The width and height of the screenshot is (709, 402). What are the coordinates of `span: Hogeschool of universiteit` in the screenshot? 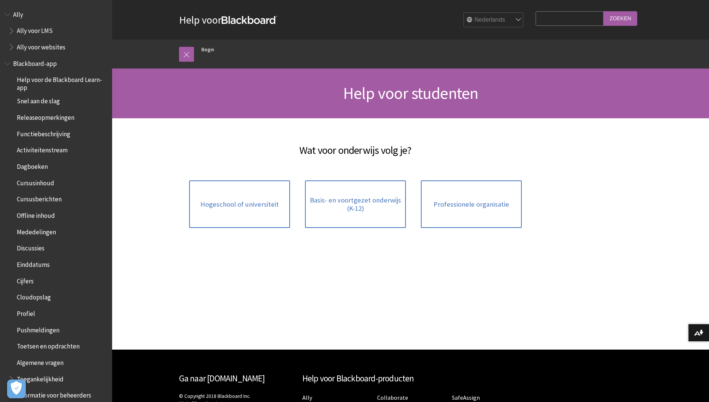 It's located at (240, 204).